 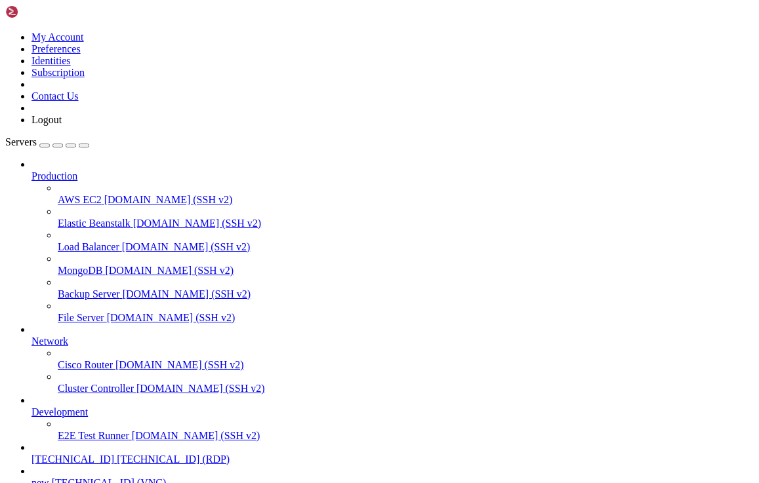 I want to click on a: Subscription, so click(x=58, y=72).